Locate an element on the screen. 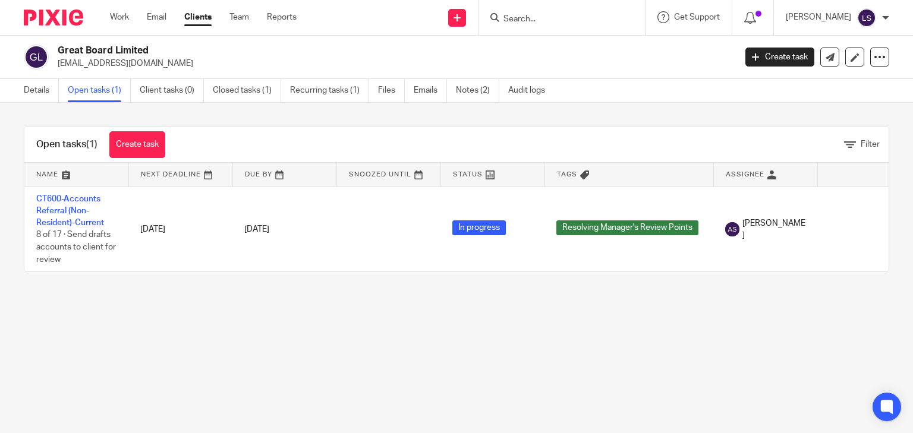  a: Work is located at coordinates (119, 17).